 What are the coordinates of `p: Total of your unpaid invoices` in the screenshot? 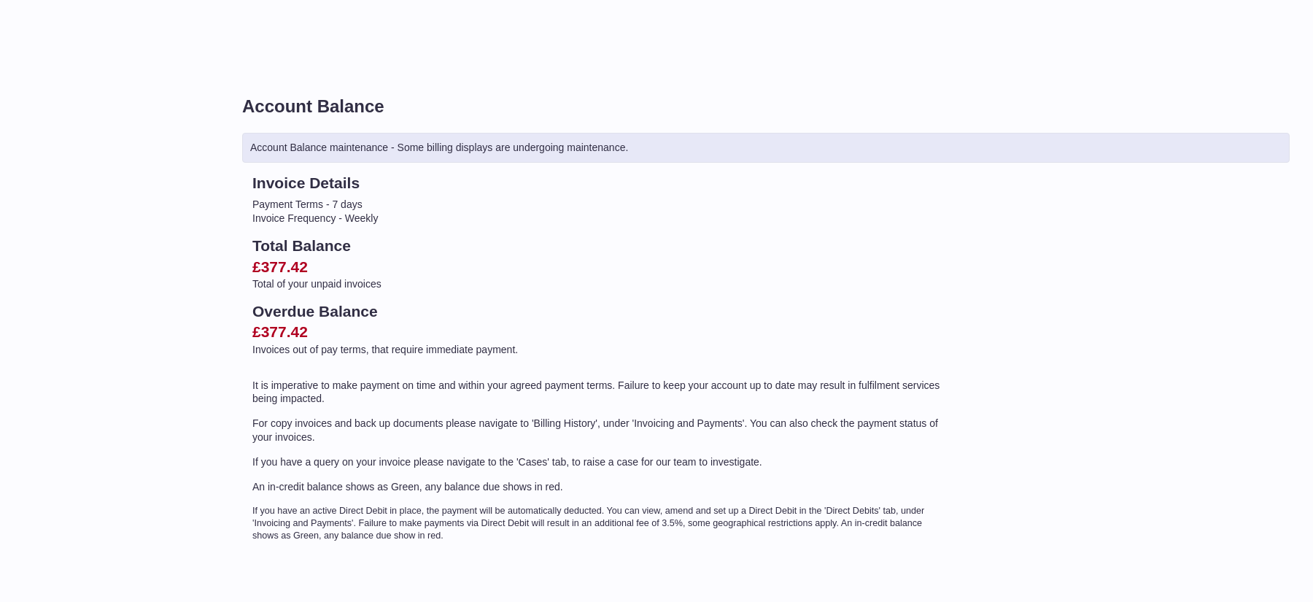 It's located at (599, 284).